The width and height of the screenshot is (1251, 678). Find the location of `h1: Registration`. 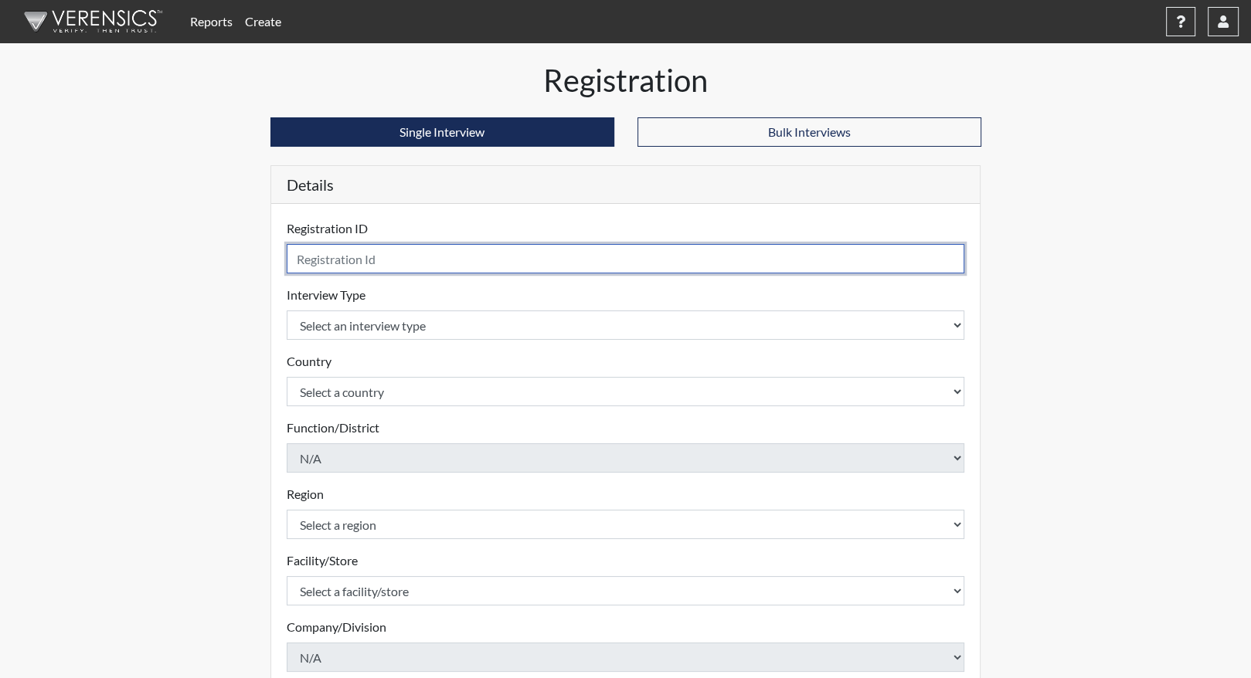

h1: Registration is located at coordinates (626, 80).